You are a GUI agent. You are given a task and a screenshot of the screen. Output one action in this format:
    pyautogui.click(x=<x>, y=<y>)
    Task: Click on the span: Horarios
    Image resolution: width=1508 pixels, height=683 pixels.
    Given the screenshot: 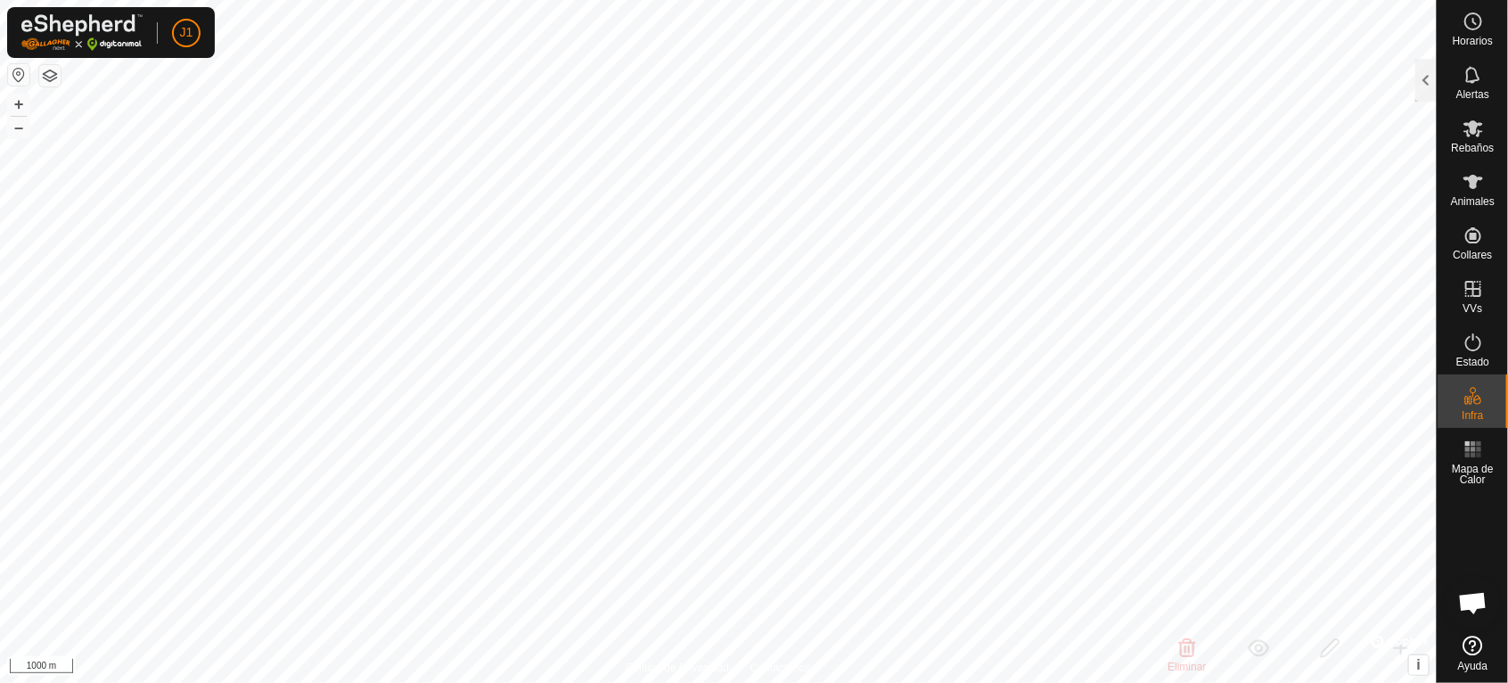 What is the action you would take?
    pyautogui.click(x=1472, y=41)
    